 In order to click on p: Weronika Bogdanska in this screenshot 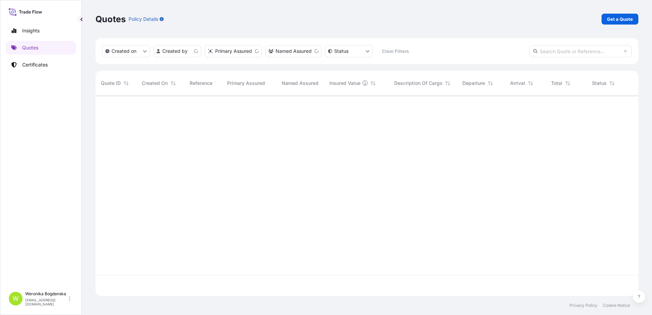, I will do `click(46, 294)`.